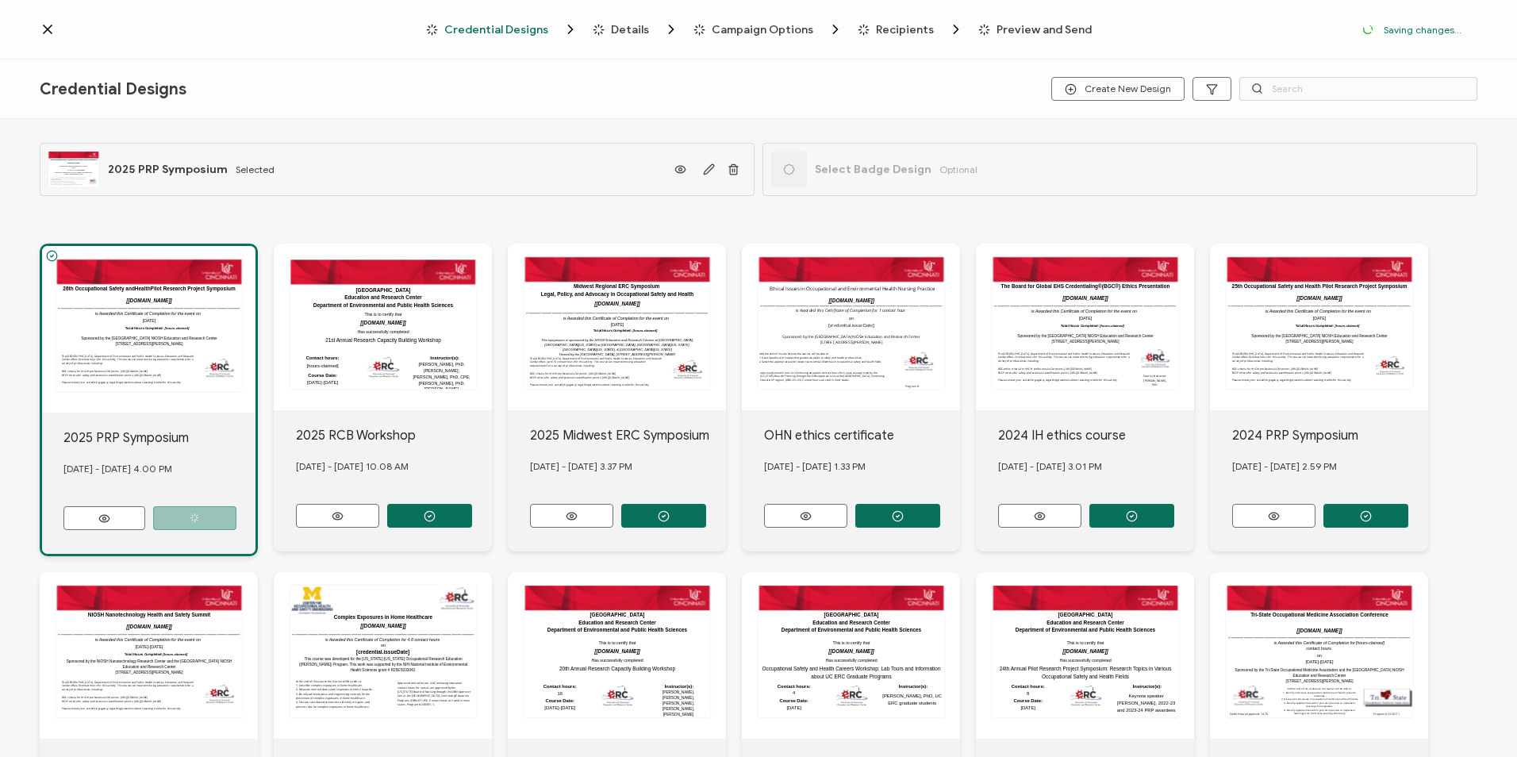 This screenshot has height=757, width=1517. I want to click on div: Chat Widget, so click(1477, 719).